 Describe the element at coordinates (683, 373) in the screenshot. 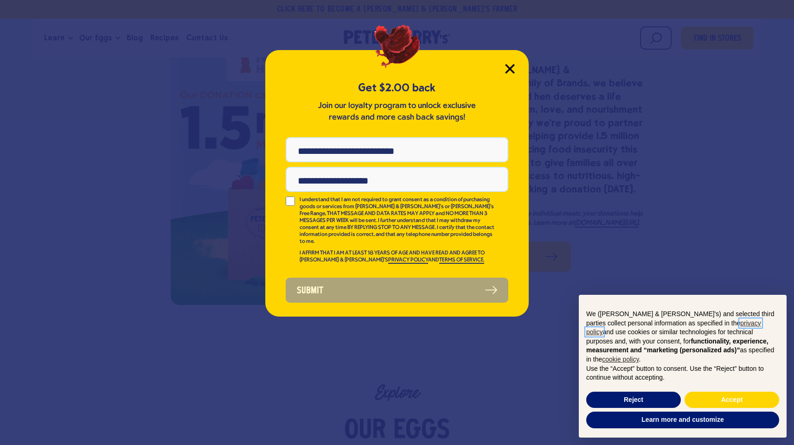

I see `p: Use the “Accept” button to consent. Use the “Reject” button to continue without accepting.` at that location.